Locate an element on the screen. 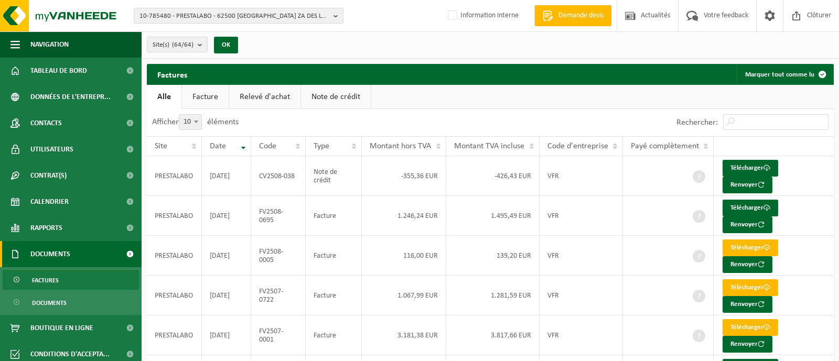 The width and height of the screenshot is (839, 361). td: 1.067,99 EUR is located at coordinates (404, 296).